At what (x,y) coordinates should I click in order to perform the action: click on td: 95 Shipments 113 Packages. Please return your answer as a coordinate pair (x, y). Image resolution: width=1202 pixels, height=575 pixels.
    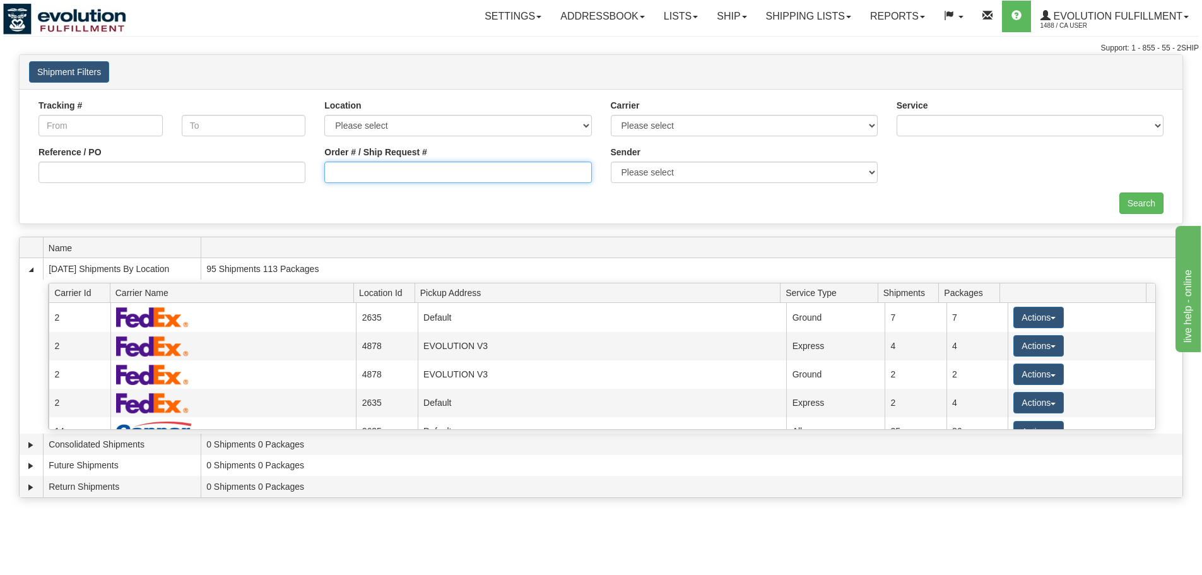
    Looking at the image, I should click on (691, 269).